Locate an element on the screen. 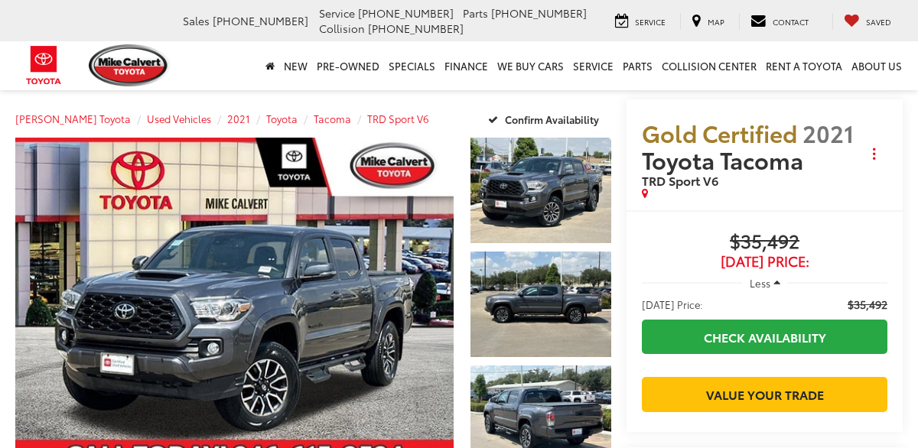  button: Less is located at coordinates (765, 283).